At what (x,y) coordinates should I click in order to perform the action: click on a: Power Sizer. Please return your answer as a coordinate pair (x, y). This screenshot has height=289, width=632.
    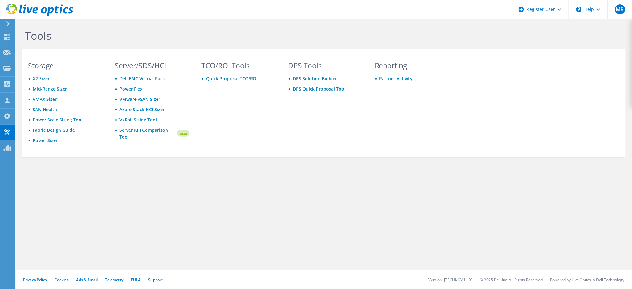
    Looking at the image, I should click on (45, 140).